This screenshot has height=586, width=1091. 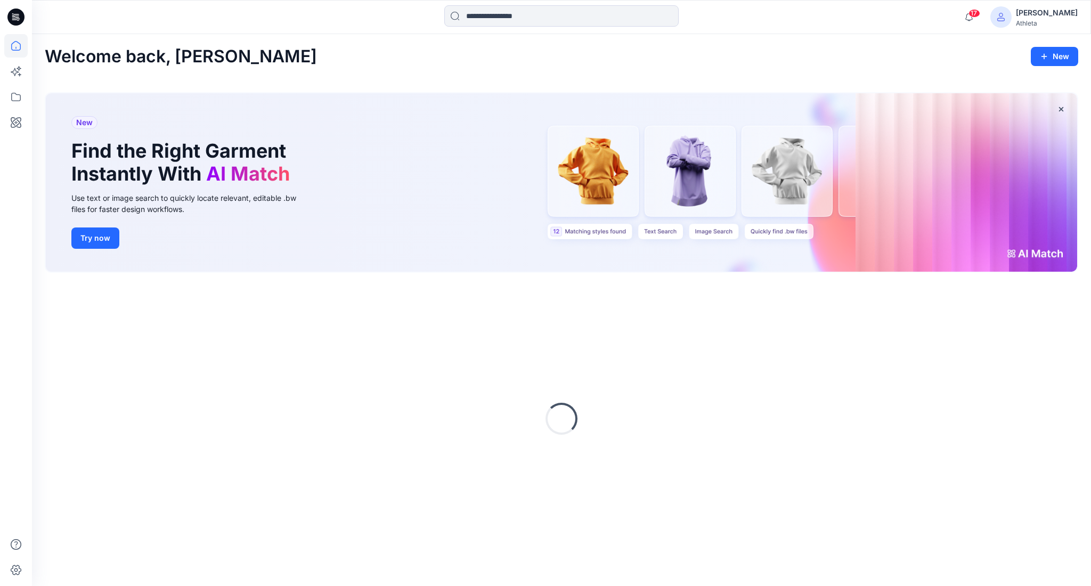 I want to click on div: Use text or image search to quickly locate relevant, editable .bw files for faster design workflows., so click(x=191, y=204).